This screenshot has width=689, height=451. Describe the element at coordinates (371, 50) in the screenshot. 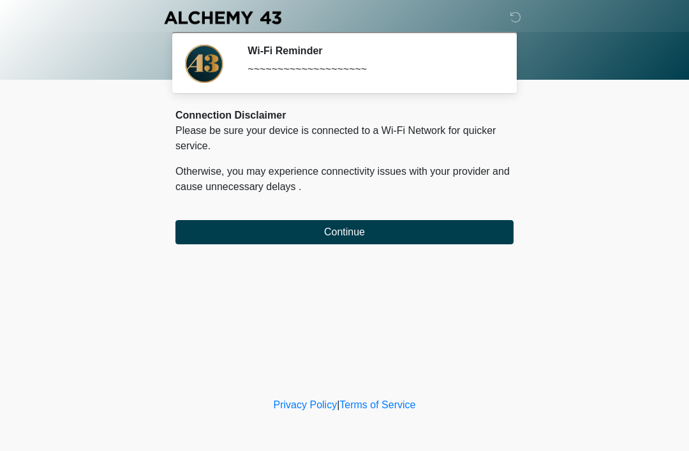

I see `h2: Wi-Fi Reminder` at that location.